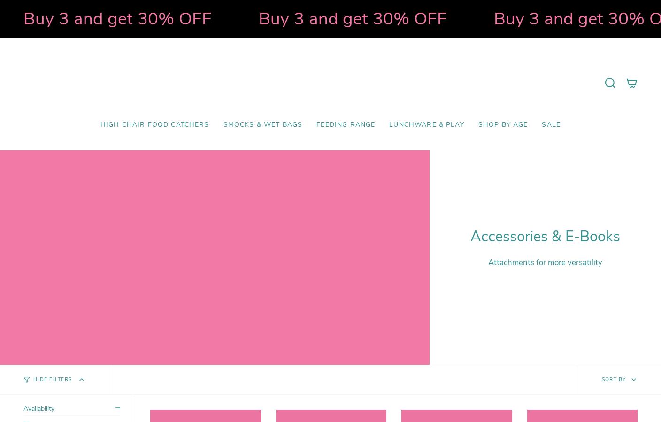 This screenshot has height=422, width=661. What do you see at coordinates (155, 125) in the screenshot?
I see `div: High Chair Food Catchers` at bounding box center [155, 125].